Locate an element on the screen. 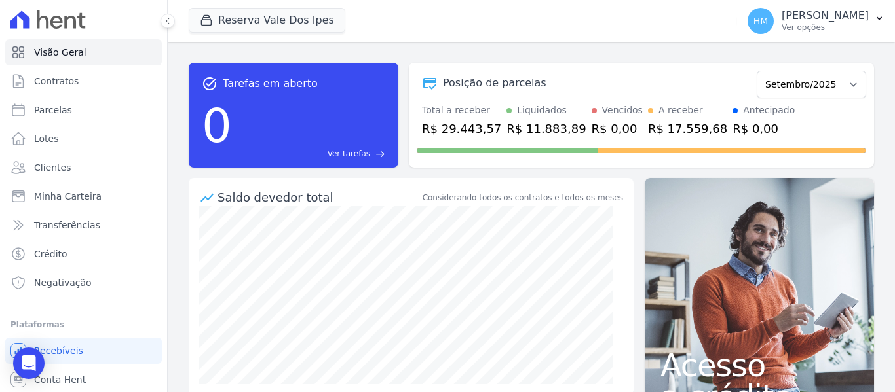  div: Posição de parcelas is located at coordinates (495, 83).